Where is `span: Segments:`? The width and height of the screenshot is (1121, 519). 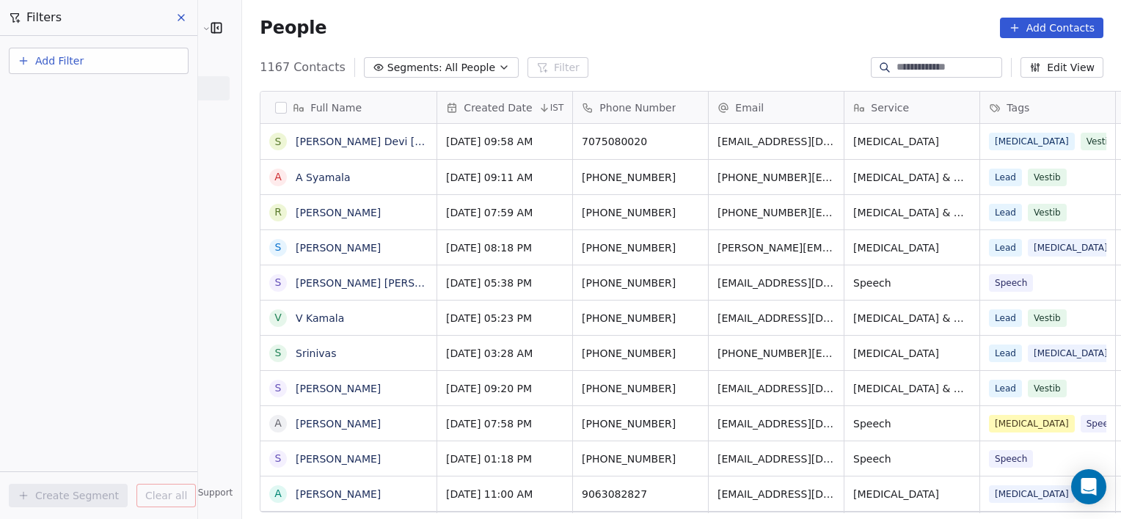 span: Segments: is located at coordinates (414, 67).